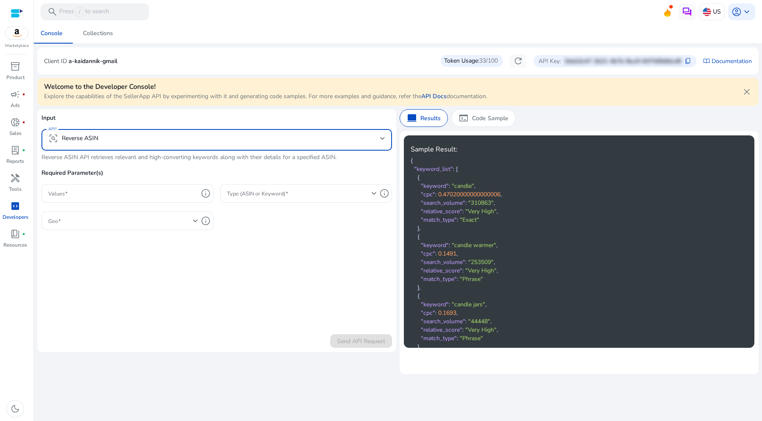 This screenshot has width=762, height=421. What do you see at coordinates (265, 87) in the screenshot?
I see `h4: Welcome to the Developer Console!` at bounding box center [265, 87].